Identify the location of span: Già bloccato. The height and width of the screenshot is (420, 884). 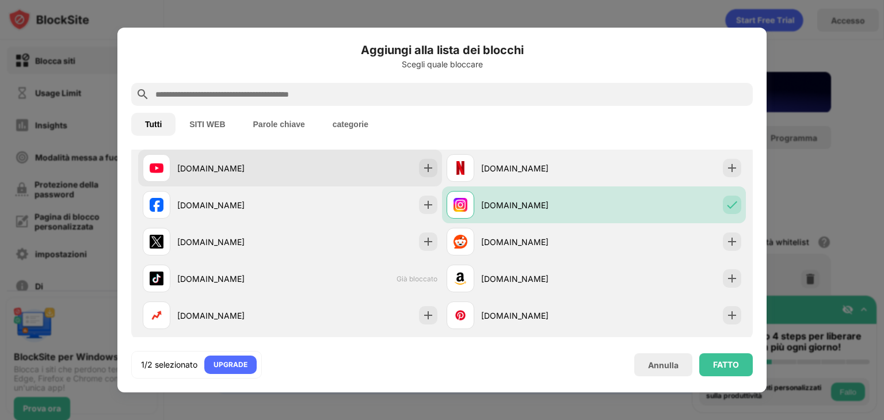
(417, 279).